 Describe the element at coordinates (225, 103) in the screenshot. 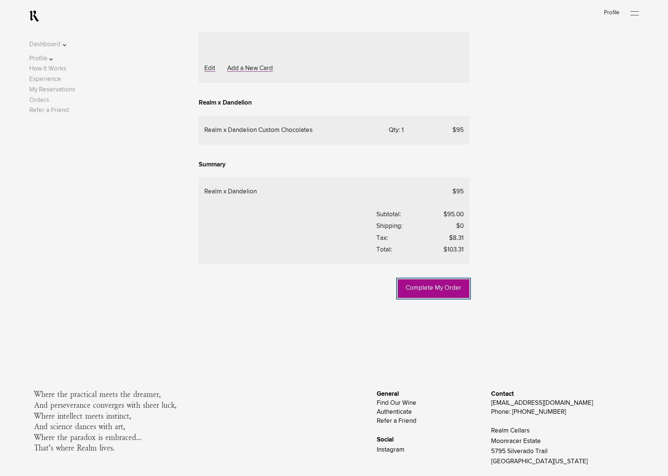

I see `h3: Realm x Dandelion` at that location.